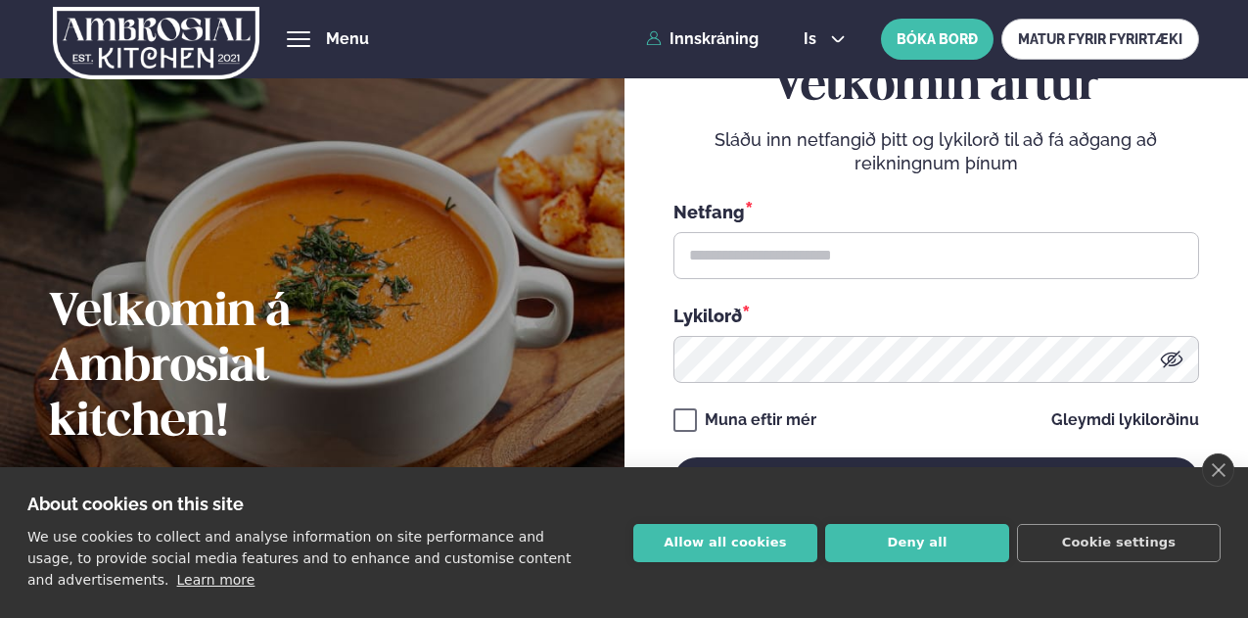 The height and width of the screenshot is (618, 1248). I want to click on strong: About cookies on this site, so click(135, 503).